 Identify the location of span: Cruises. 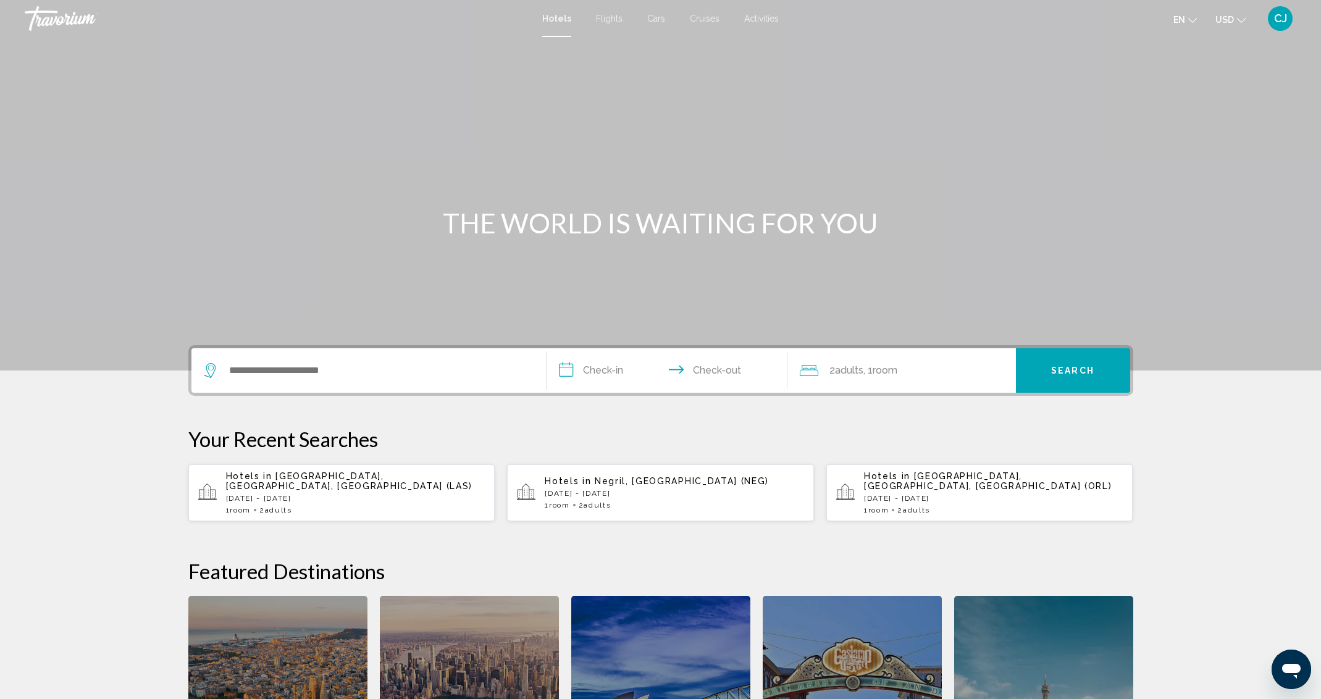
(705, 19).